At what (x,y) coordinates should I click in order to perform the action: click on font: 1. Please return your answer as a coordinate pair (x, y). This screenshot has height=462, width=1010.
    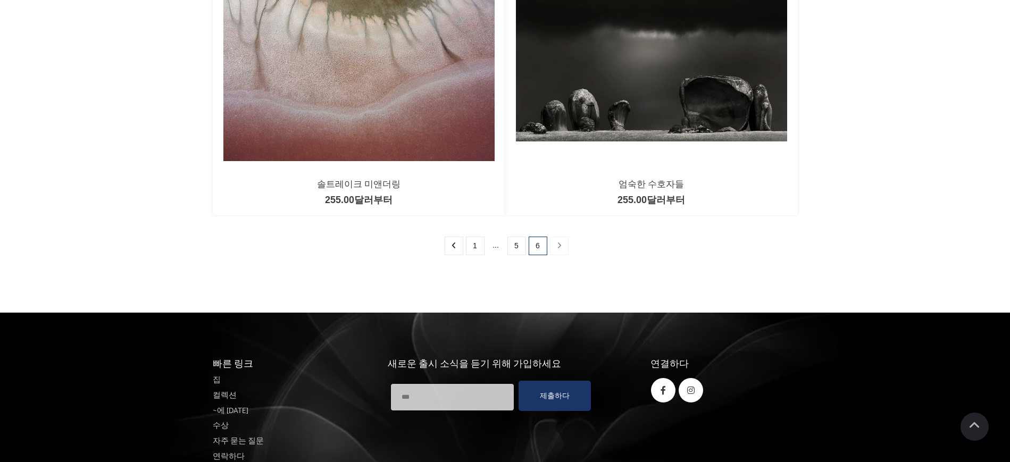
    Looking at the image, I should click on (475, 246).